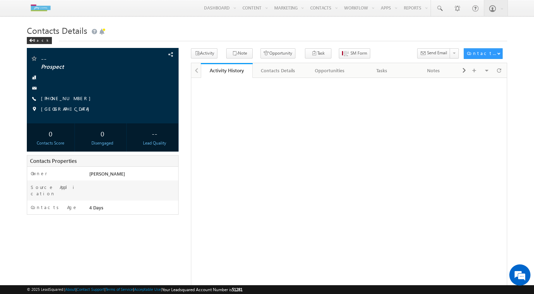 Image resolution: width=534 pixels, height=294 pixels. What do you see at coordinates (202, 290) in the screenshot?
I see `span: Your Leadsquared Account Number is` at bounding box center [202, 290].